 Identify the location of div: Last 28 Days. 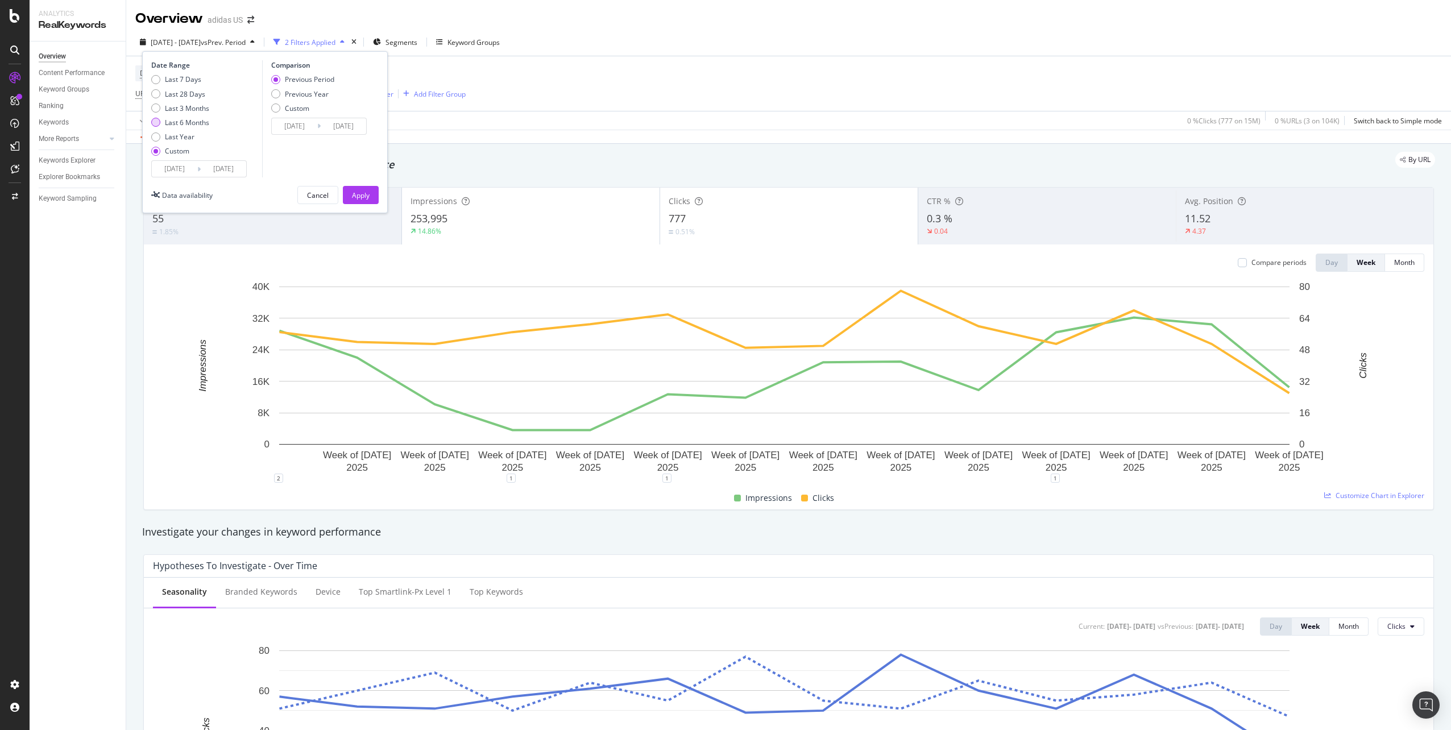
(185, 94).